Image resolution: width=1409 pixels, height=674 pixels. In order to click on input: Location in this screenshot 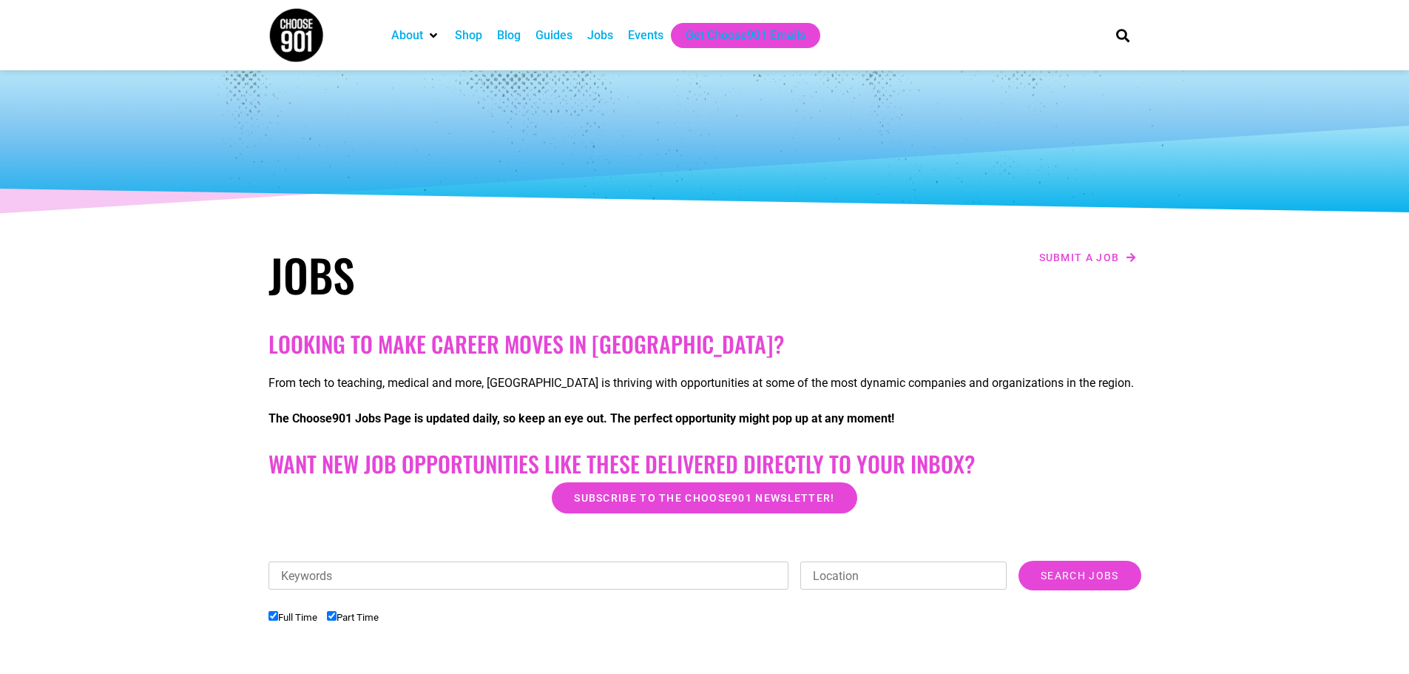, I will do `click(903, 575)`.